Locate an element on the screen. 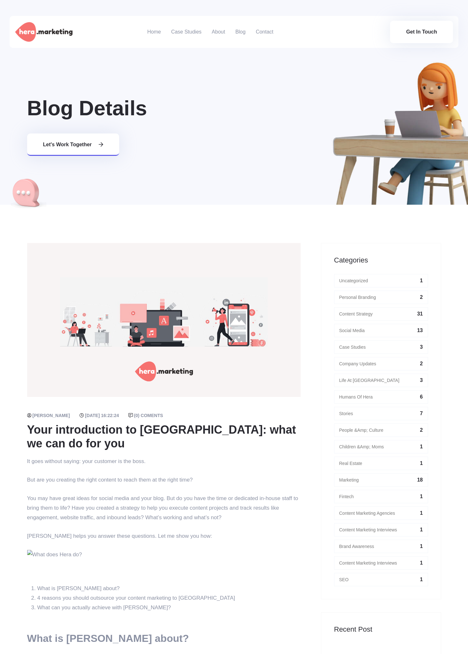  a: Fintech1 is located at coordinates (381, 496).